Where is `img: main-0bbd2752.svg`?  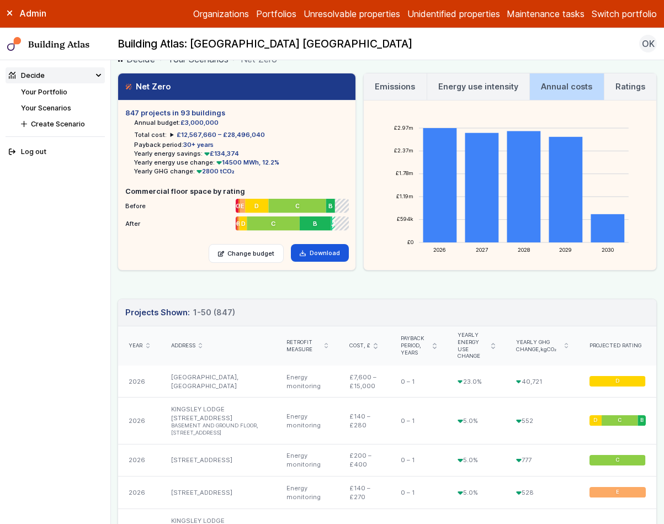
img: main-0bbd2752.svg is located at coordinates (14, 44).